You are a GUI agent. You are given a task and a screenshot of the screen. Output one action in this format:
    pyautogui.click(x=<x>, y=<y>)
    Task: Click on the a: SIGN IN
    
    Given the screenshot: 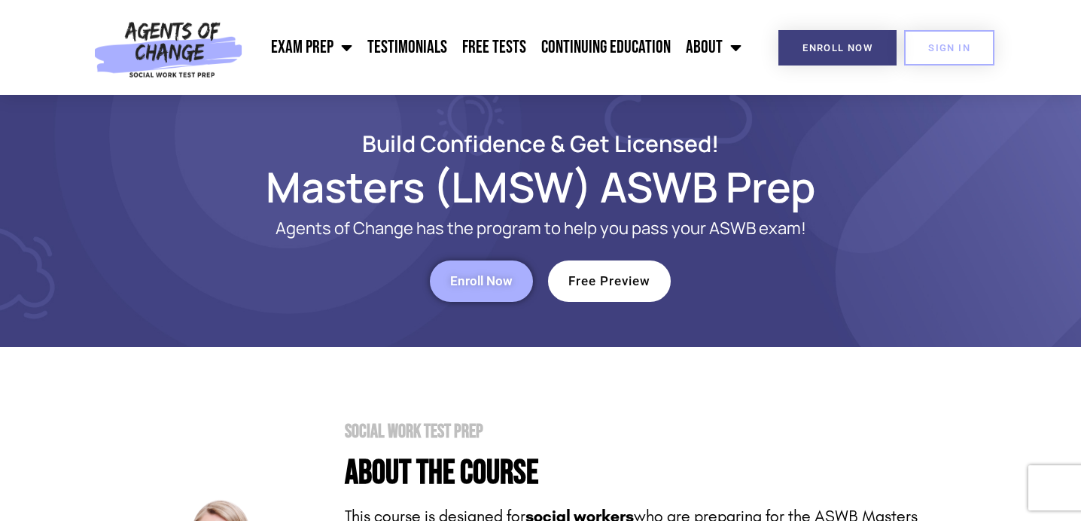 What is the action you would take?
    pyautogui.click(x=949, y=47)
    